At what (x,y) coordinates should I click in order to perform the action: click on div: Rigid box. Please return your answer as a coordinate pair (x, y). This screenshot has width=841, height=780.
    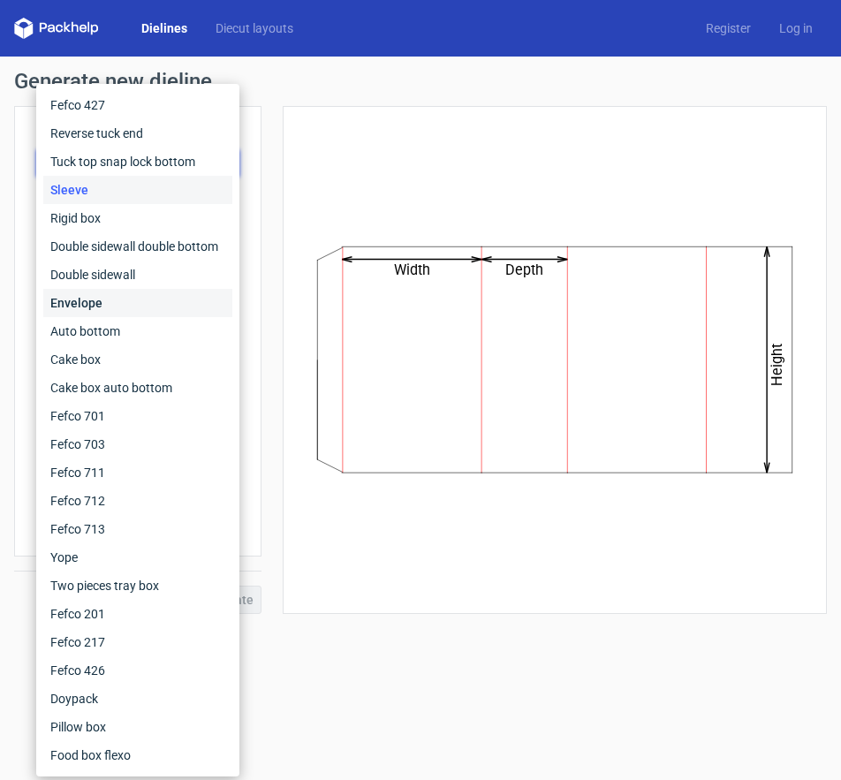
    Looking at the image, I should click on (138, 218).